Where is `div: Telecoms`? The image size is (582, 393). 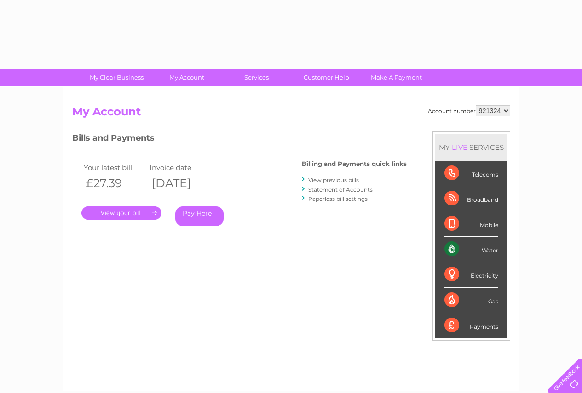
div: Telecoms is located at coordinates (471, 173).